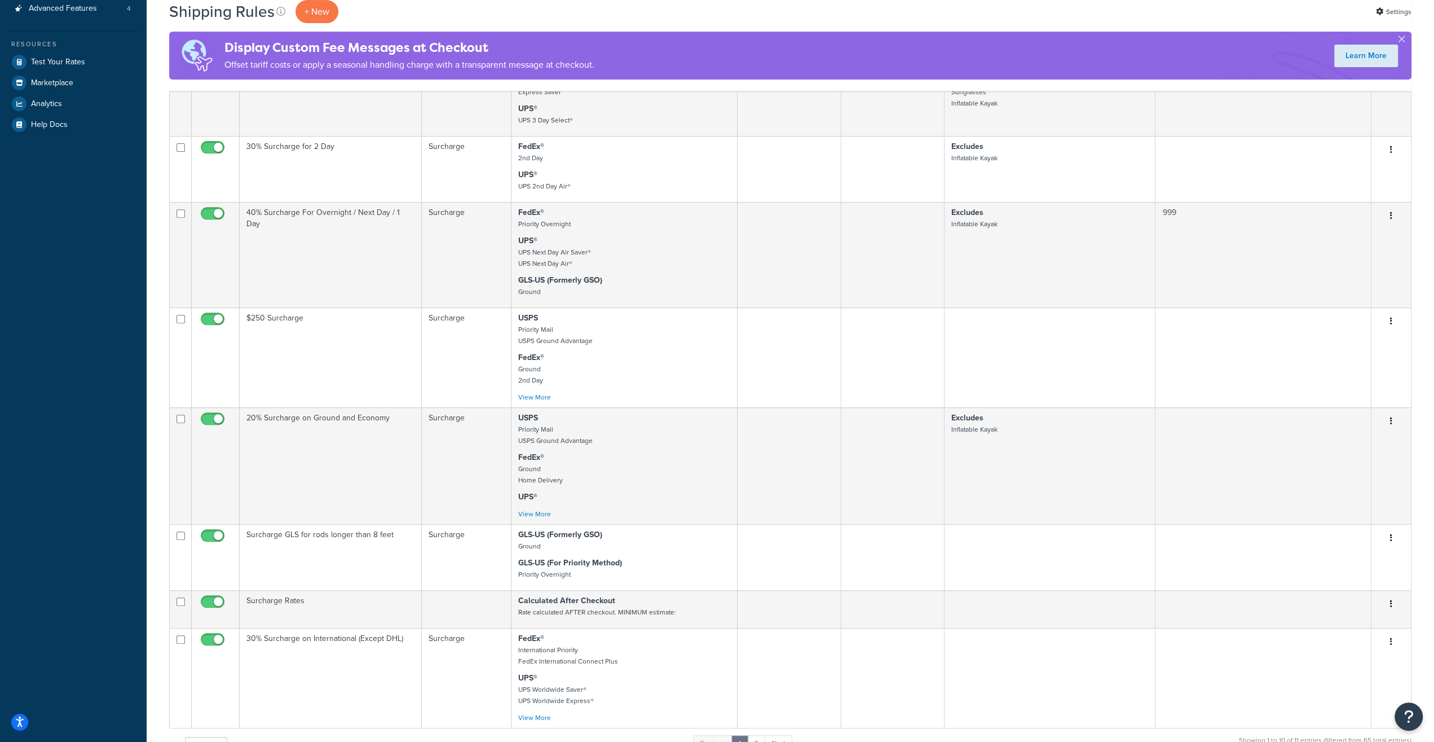 This screenshot has width=1434, height=742. Describe the element at coordinates (975, 98) in the screenshot. I see `small: Sunglasses Inflatable Kayak` at that location.